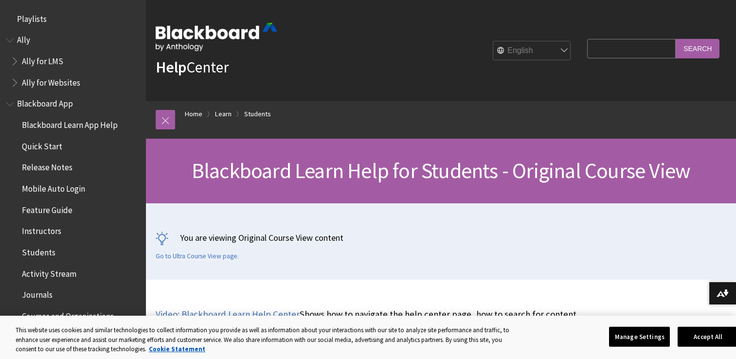 This screenshot has height=359, width=736. I want to click on a: Learn, so click(223, 114).